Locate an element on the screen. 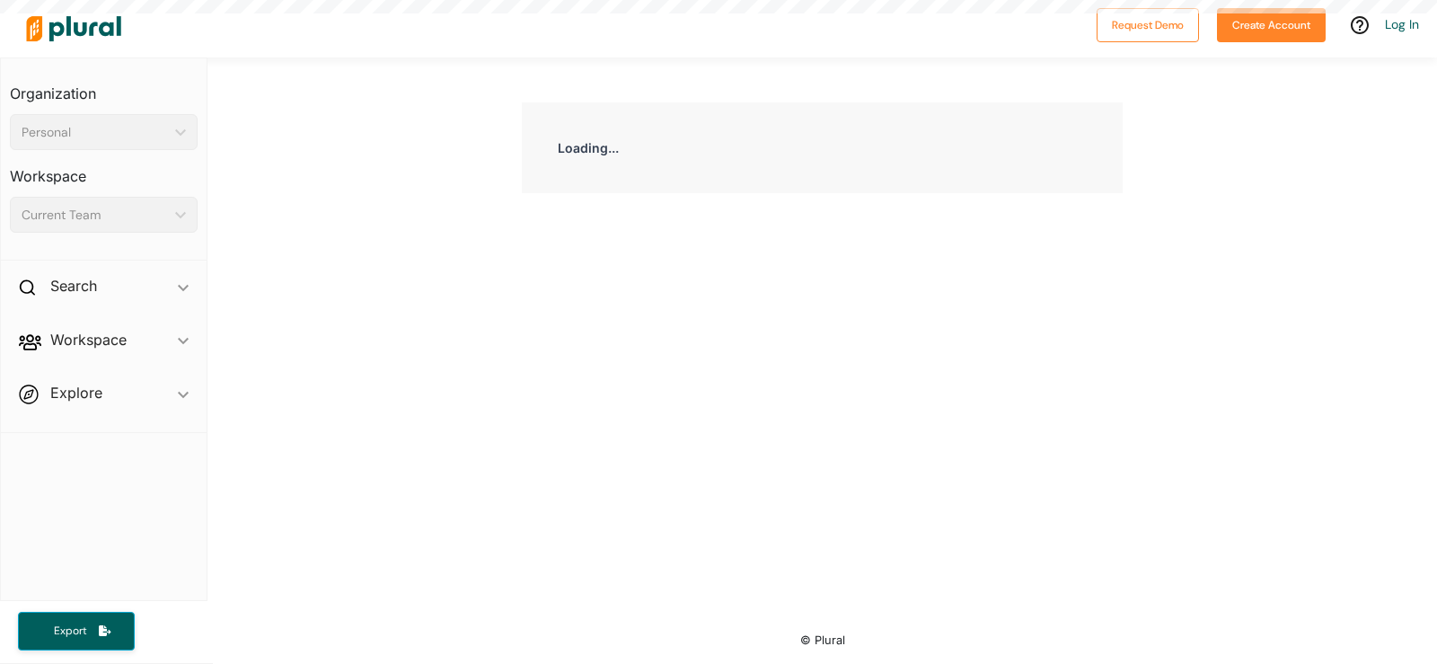  button: Request Demo is located at coordinates (1148, 25).